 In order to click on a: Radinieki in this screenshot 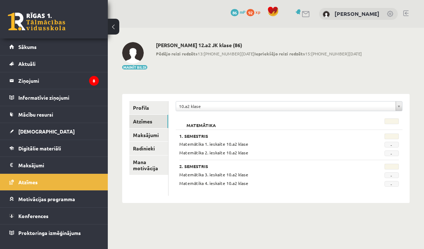, I will do `click(149, 148)`.